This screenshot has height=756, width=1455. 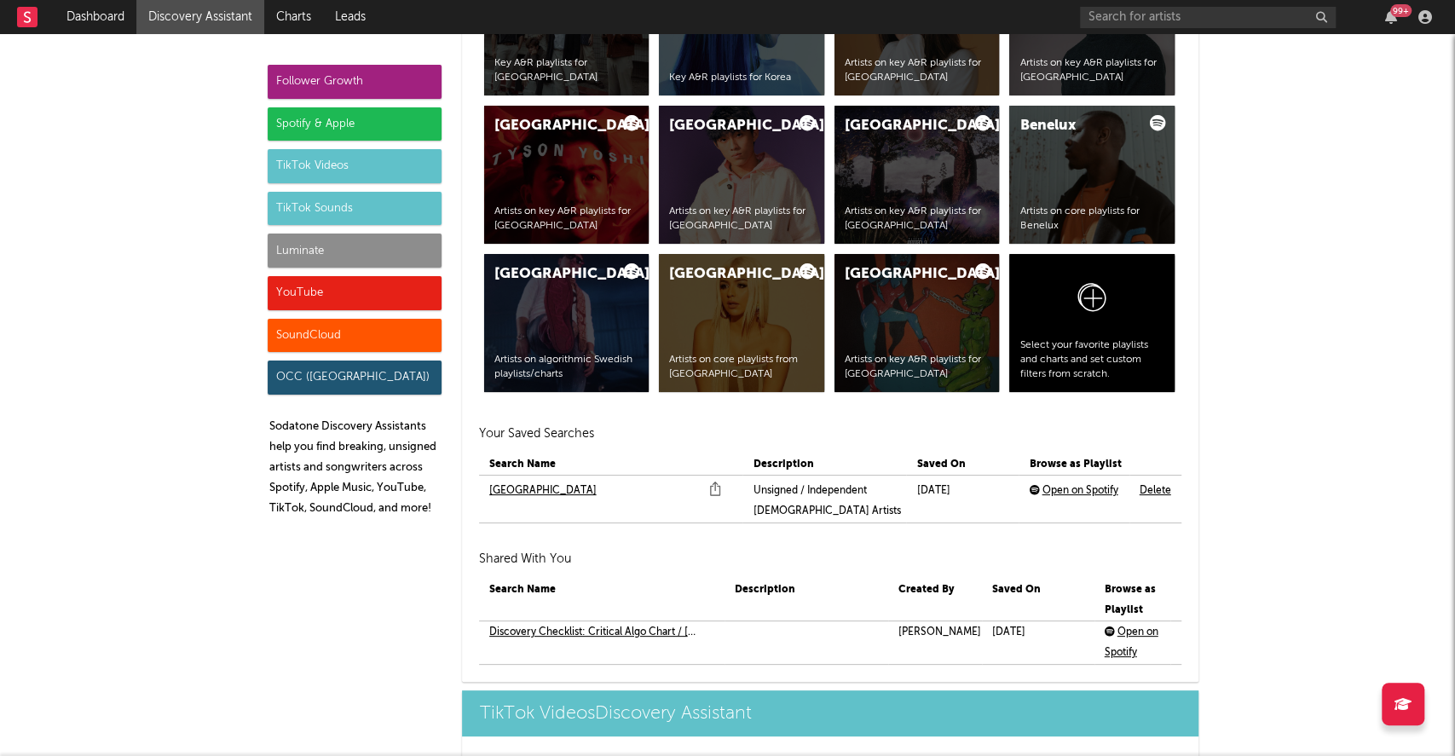 I want to click on td: Delete, so click(x=1155, y=499).